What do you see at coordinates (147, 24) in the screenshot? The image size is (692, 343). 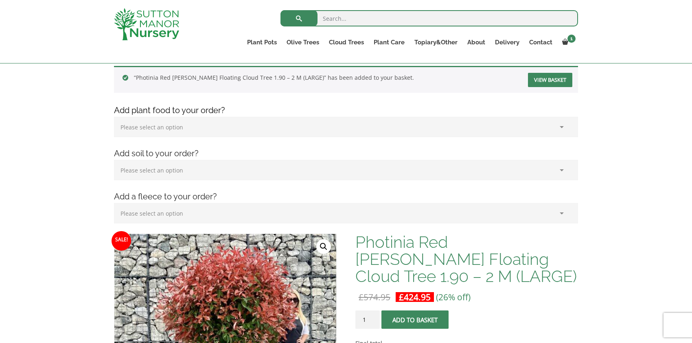 I see `img: logo` at bounding box center [147, 24].